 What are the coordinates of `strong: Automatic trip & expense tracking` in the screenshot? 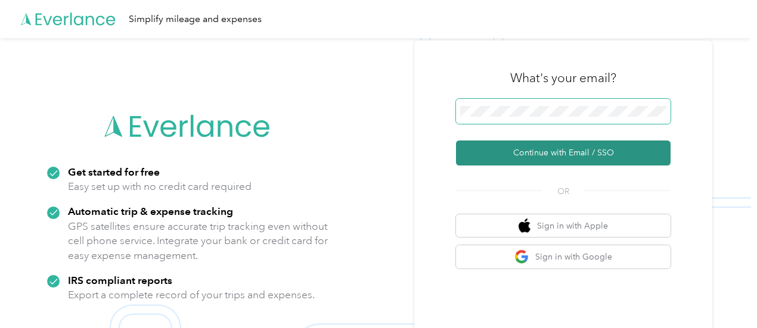 It's located at (150, 211).